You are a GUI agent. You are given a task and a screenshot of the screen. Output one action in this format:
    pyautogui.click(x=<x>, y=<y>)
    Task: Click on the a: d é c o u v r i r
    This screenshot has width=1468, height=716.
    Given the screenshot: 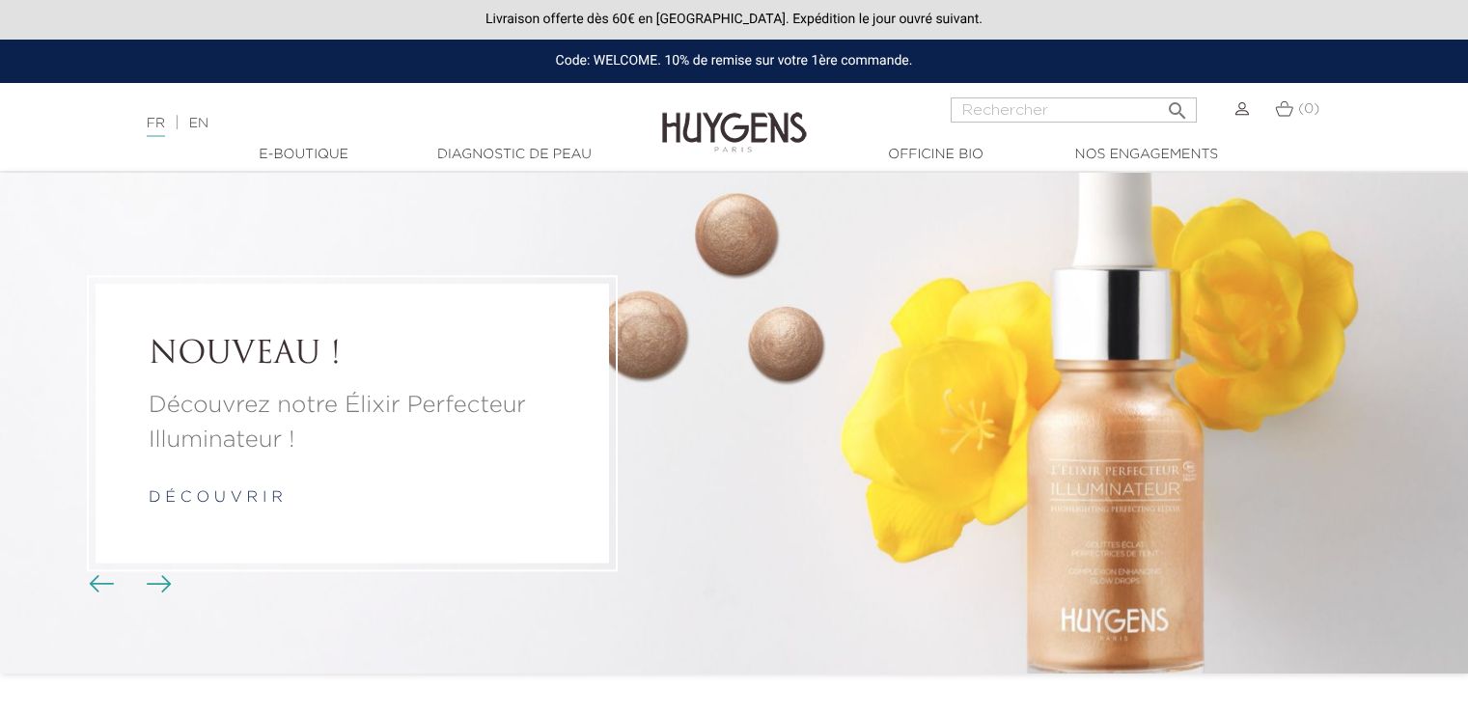 What is the action you would take?
    pyautogui.click(x=215, y=498)
    